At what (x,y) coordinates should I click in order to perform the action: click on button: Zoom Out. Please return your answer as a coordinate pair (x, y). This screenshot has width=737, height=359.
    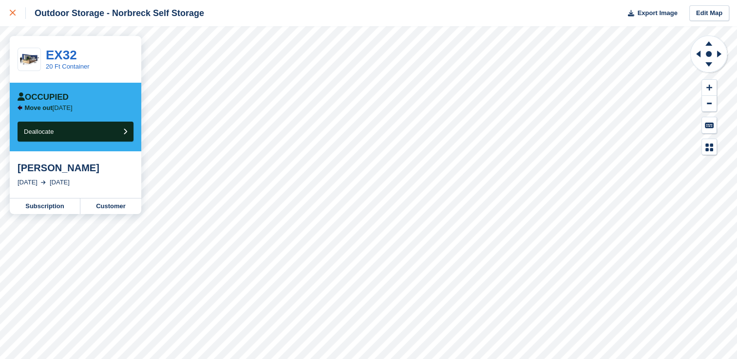
    Looking at the image, I should click on (709, 104).